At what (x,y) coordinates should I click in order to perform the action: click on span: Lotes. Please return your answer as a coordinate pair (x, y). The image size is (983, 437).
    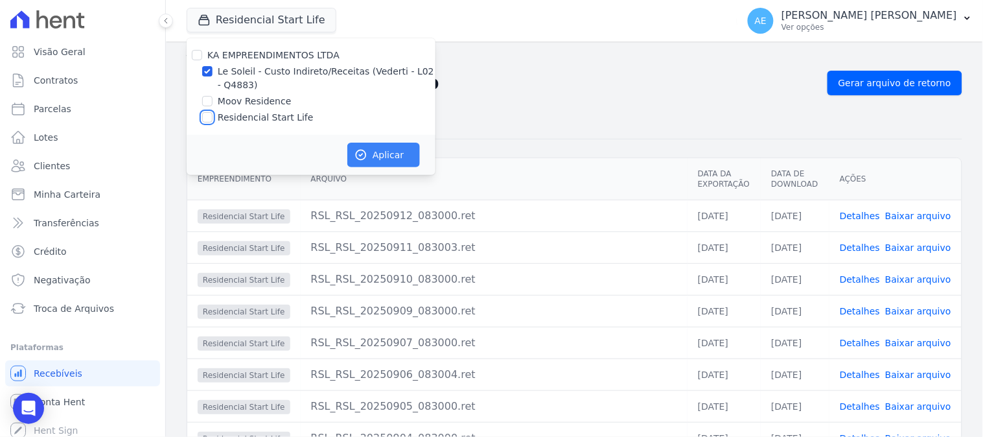
    Looking at the image, I should click on (46, 137).